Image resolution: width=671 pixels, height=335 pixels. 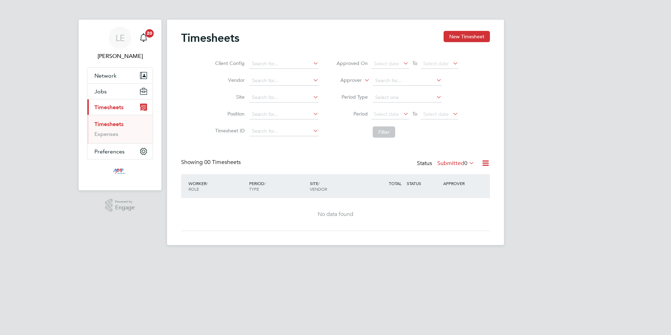 What do you see at coordinates (105, 75) in the screenshot?
I see `span: Network` at bounding box center [105, 75].